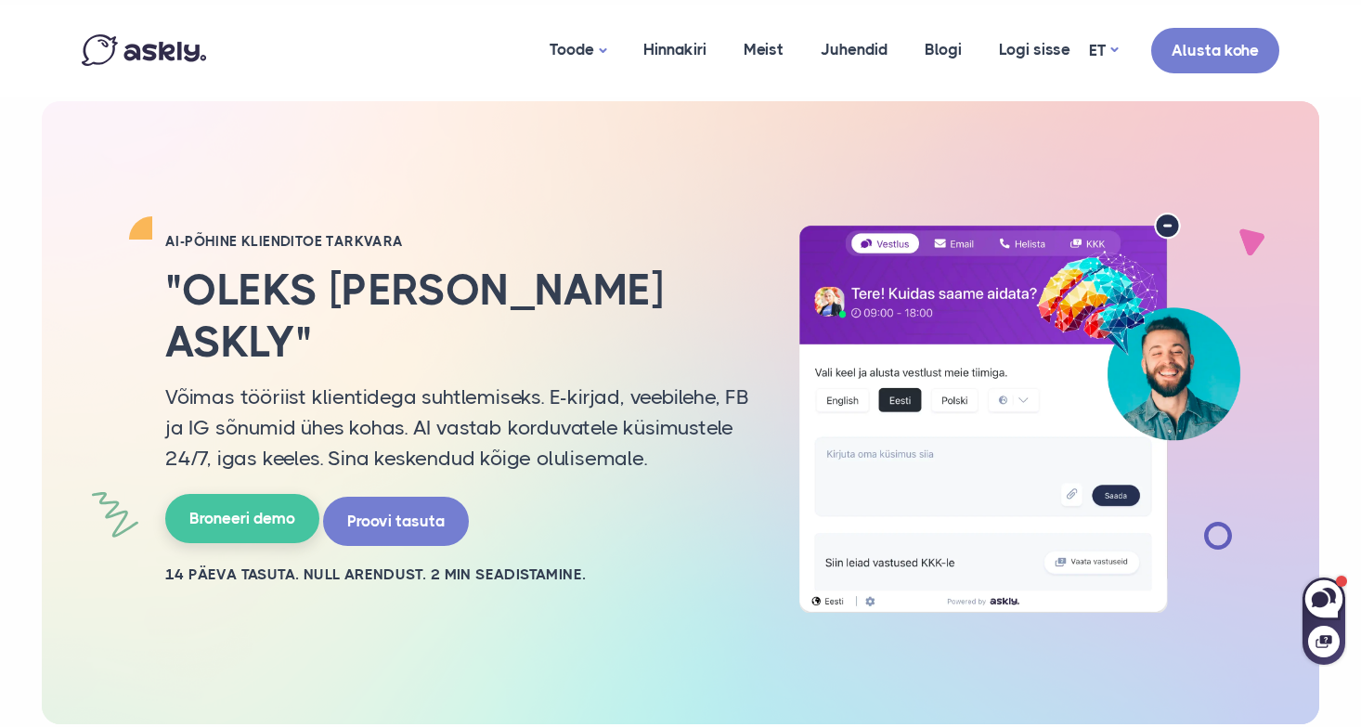 This screenshot has width=1361, height=727. What do you see at coordinates (395, 521) in the screenshot?
I see `a: Proovi tasuta` at bounding box center [395, 521].